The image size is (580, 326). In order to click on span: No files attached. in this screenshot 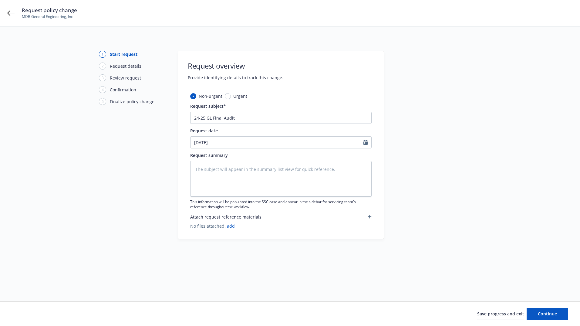, I will do `click(281, 226)`.